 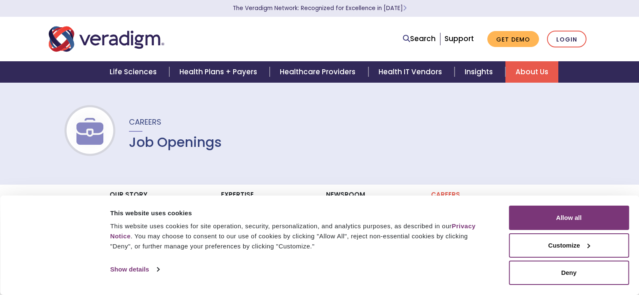 I want to click on a: Life Sciences, so click(x=134, y=72).